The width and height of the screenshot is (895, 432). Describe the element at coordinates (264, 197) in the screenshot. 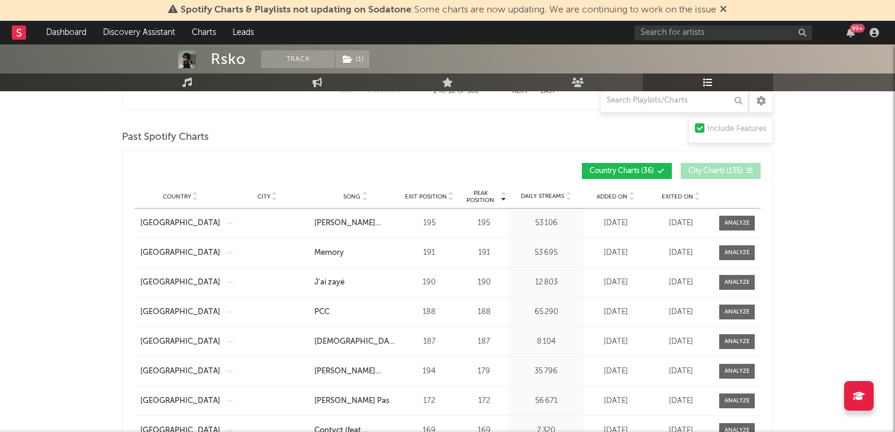

I see `span: City` at that location.